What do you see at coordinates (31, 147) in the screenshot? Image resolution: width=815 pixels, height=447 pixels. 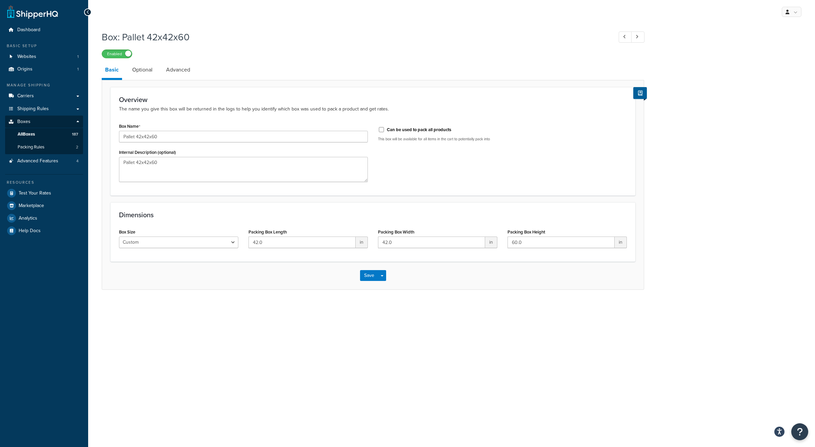 I see `span: Packing Rules` at bounding box center [31, 147].